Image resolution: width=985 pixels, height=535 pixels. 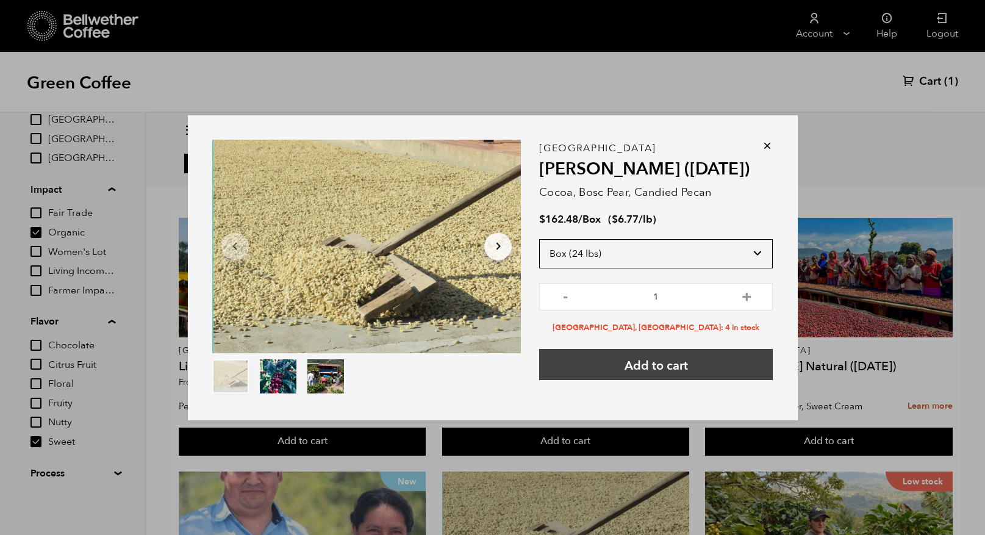 I want to click on p: Cocoa, Bosc Pear, Candied Pecan, so click(x=656, y=192).